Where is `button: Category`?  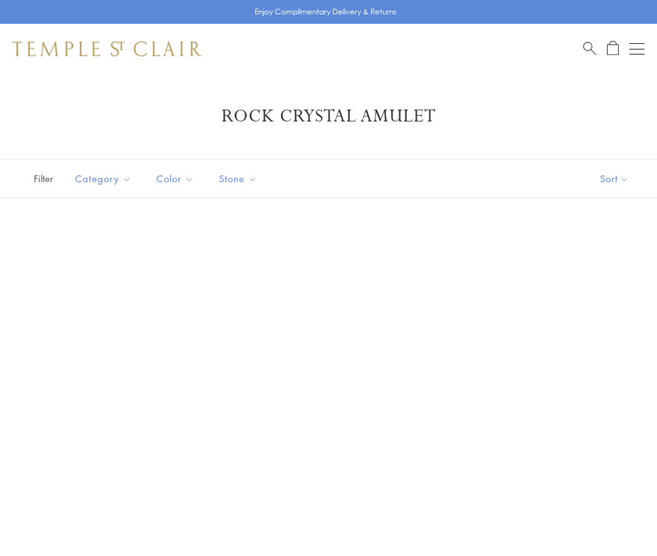
button: Category is located at coordinates (103, 178).